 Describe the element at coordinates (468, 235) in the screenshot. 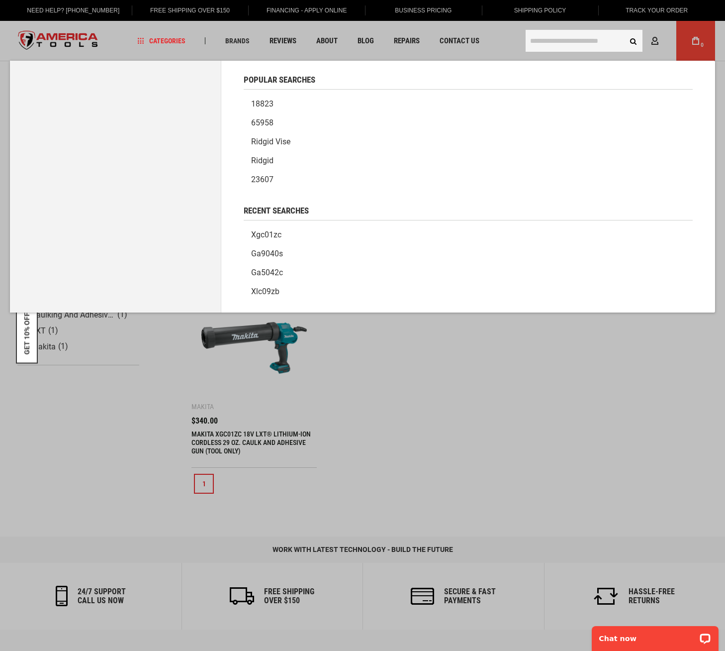

I see `a: xgc01zc` at that location.